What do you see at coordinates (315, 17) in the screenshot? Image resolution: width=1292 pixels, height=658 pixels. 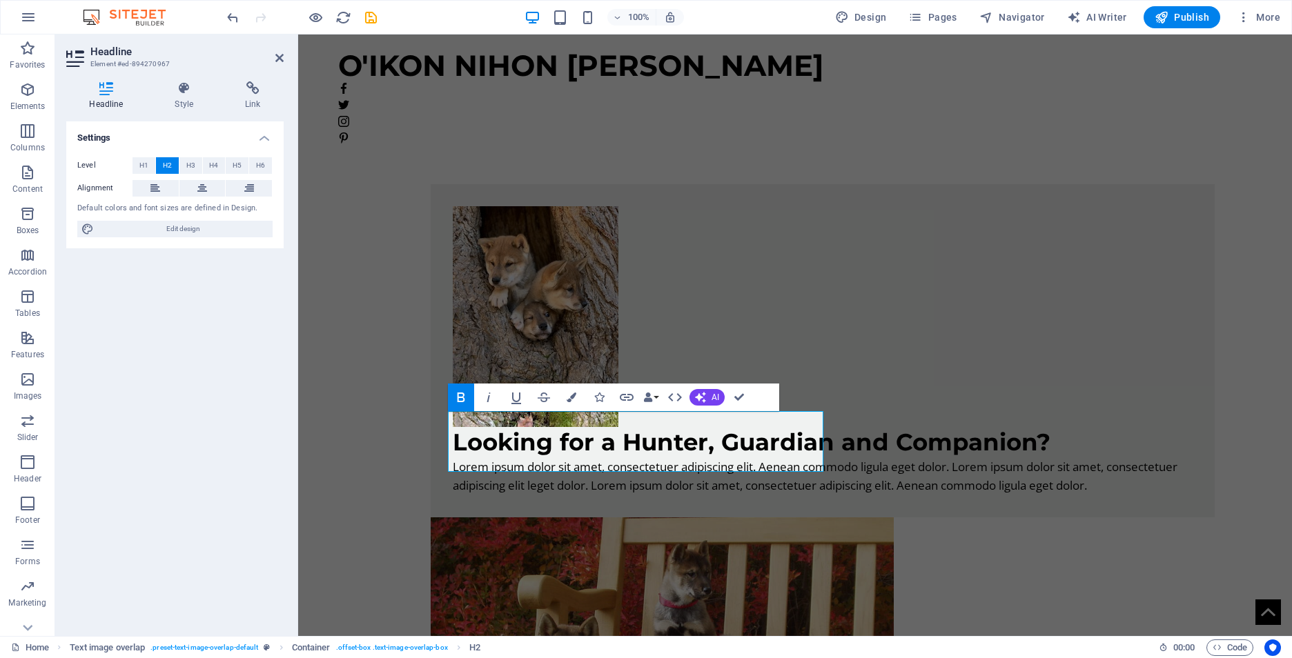 I see `button: Click here to leave preview mode and continue editing` at bounding box center [315, 17].